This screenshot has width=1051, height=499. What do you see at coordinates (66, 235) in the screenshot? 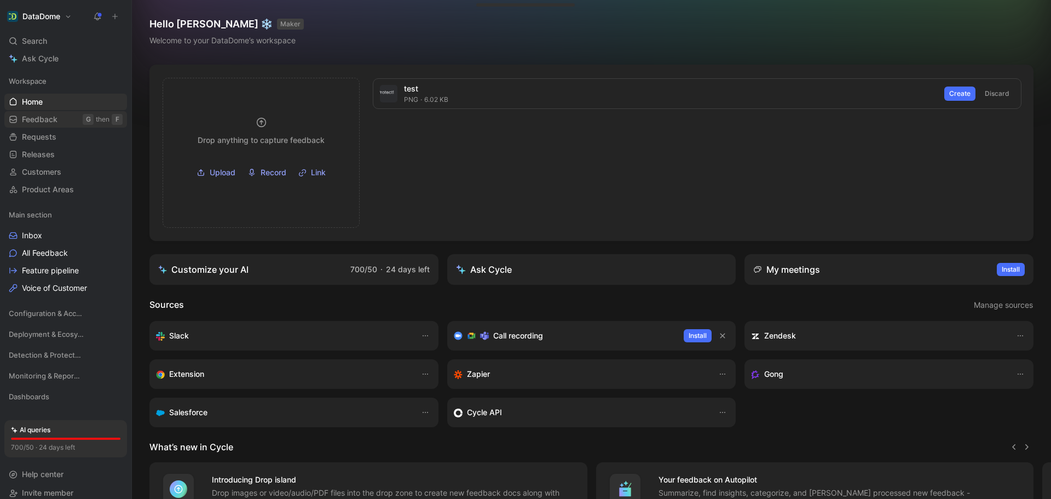
I see `a: Inbox` at bounding box center [66, 235].